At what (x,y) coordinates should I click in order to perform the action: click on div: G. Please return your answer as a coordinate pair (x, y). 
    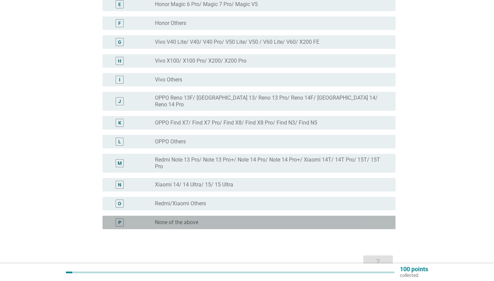
    Looking at the image, I should click on (120, 42).